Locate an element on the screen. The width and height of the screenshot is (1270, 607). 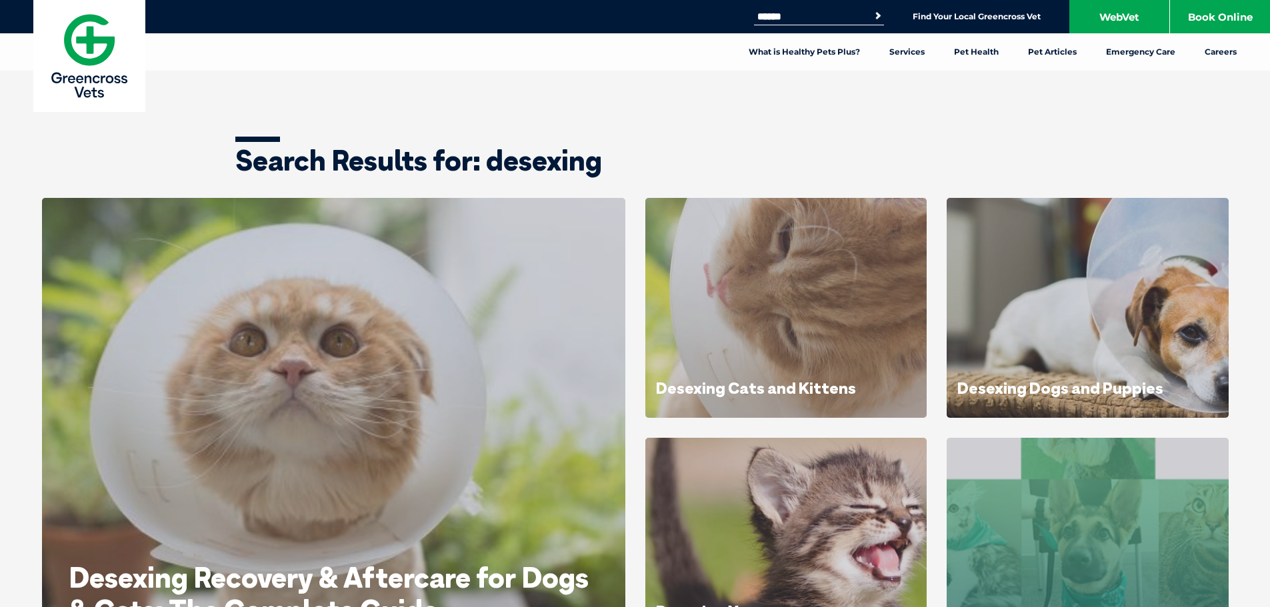
a: Emergency Care is located at coordinates (1141, 52).